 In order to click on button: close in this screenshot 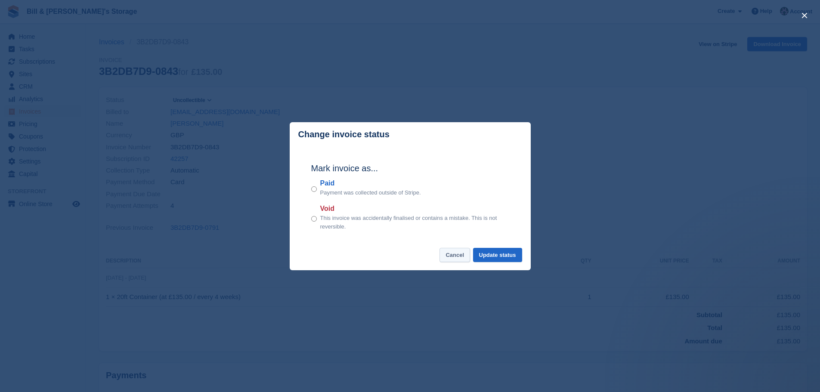, I will do `click(805, 16)`.